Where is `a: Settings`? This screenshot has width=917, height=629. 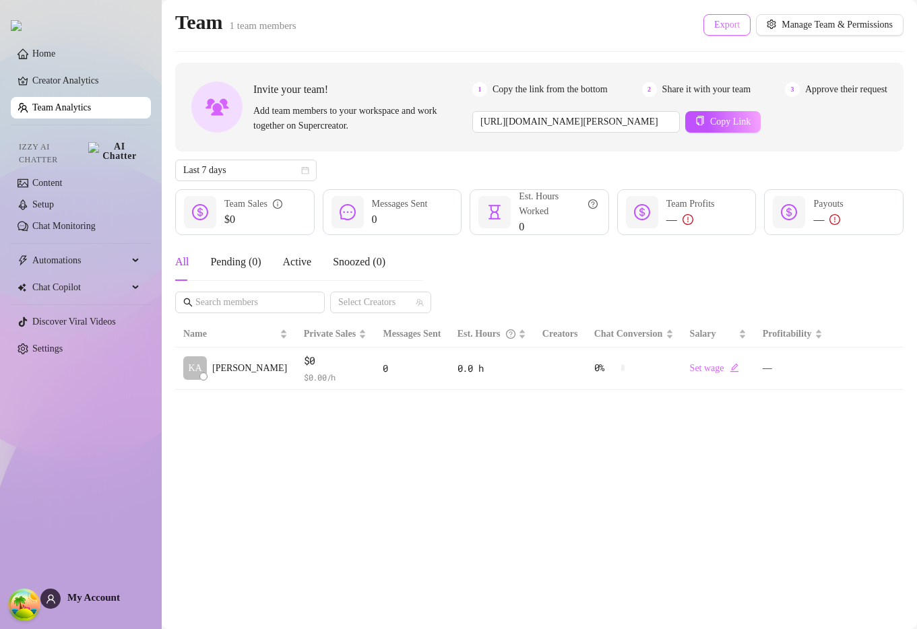 a: Settings is located at coordinates (47, 348).